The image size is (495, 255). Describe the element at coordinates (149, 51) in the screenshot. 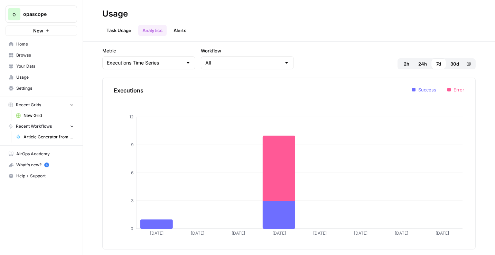

I see `label: Metric` at that location.